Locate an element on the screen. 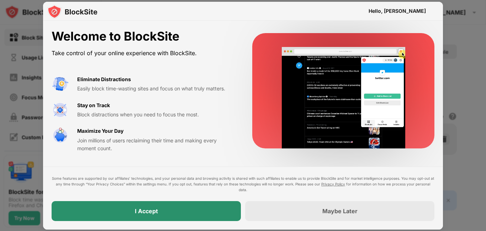 This screenshot has height=231, width=486. div: Take control of your online experience with BlockSite. is located at coordinates (143, 53).